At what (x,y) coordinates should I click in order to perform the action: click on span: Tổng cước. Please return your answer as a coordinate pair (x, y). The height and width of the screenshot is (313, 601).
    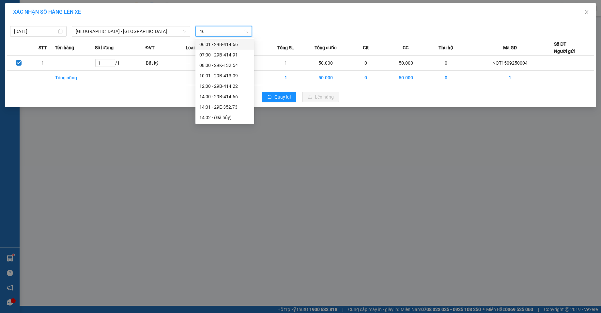
    Looking at the image, I should click on (325, 48).